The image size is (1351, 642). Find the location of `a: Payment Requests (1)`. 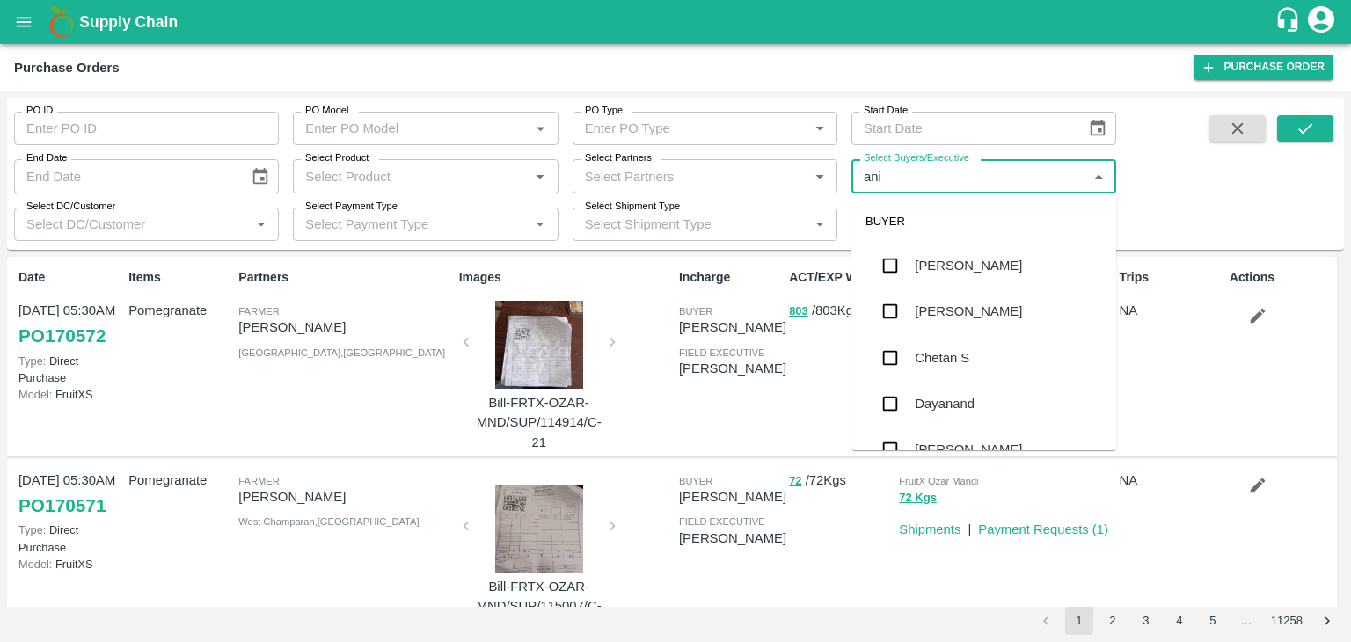

a: Payment Requests (1) is located at coordinates (1043, 530).